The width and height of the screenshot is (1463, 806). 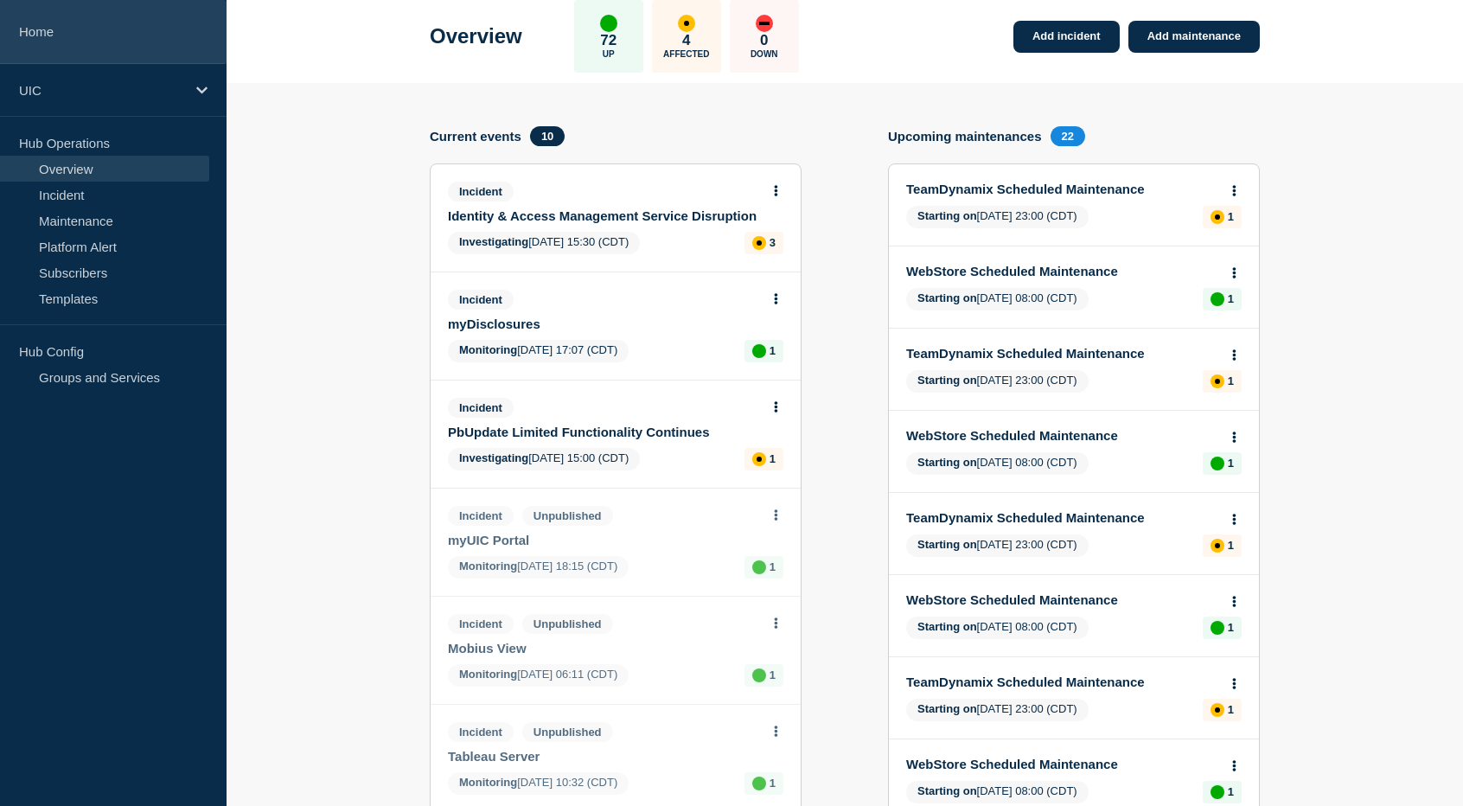 What do you see at coordinates (1066, 36) in the screenshot?
I see `a: Add incident` at bounding box center [1066, 36].